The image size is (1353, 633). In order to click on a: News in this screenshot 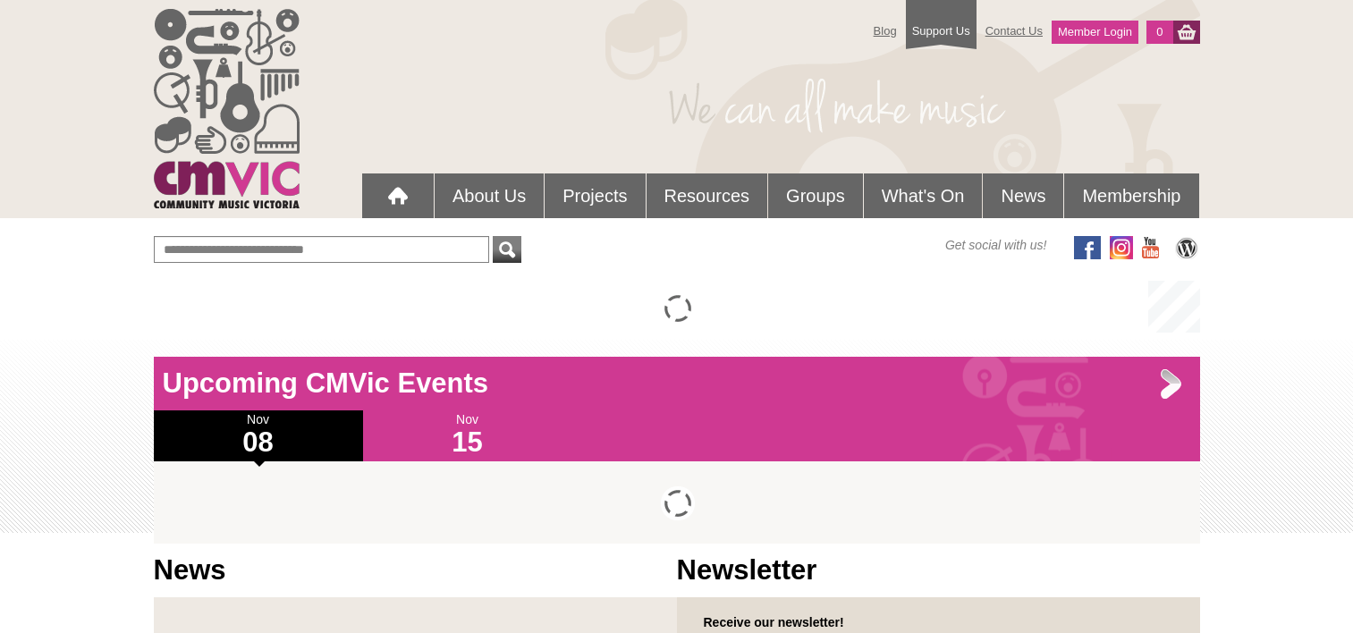, I will do `click(1023, 196)`.